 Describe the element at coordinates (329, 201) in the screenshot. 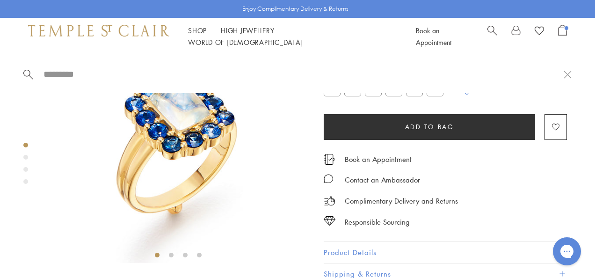

I see `img: icon_delivery.svg` at that location.